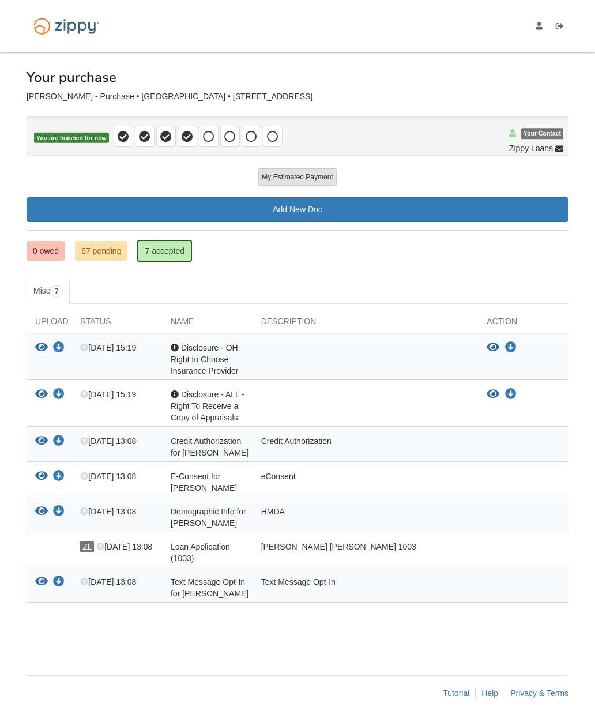 The height and width of the screenshot is (722, 595). Describe the element at coordinates (365, 447) in the screenshot. I see `div: Credit Authorization` at that location.